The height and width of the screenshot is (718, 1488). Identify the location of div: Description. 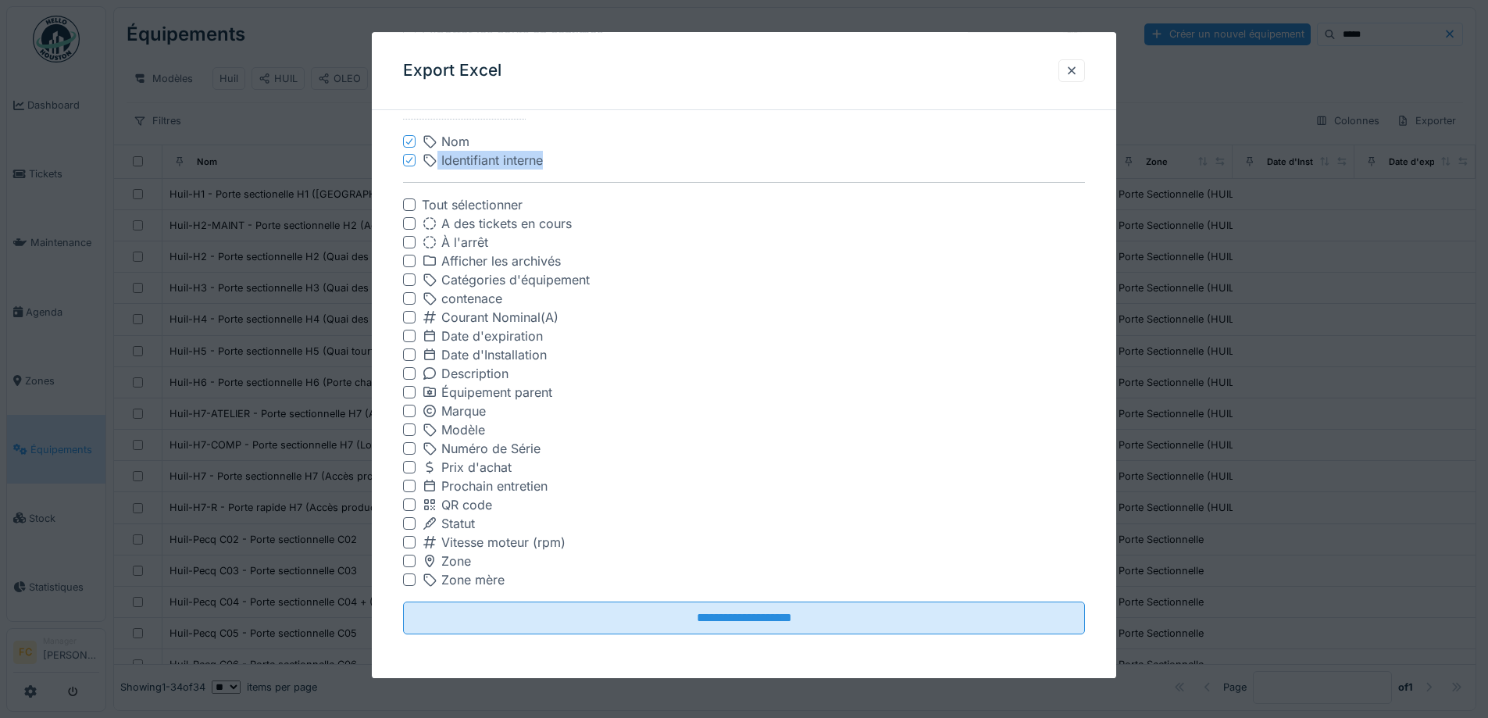
(465, 374).